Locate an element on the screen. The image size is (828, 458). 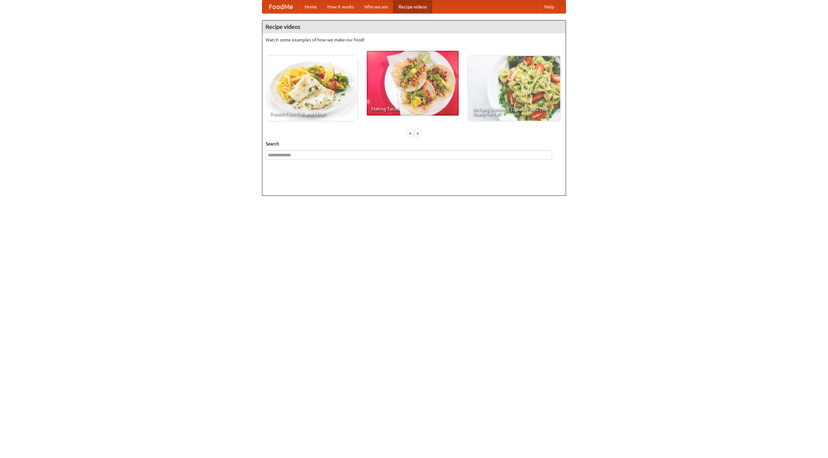
h4: Recipe videos is located at coordinates (414, 27).